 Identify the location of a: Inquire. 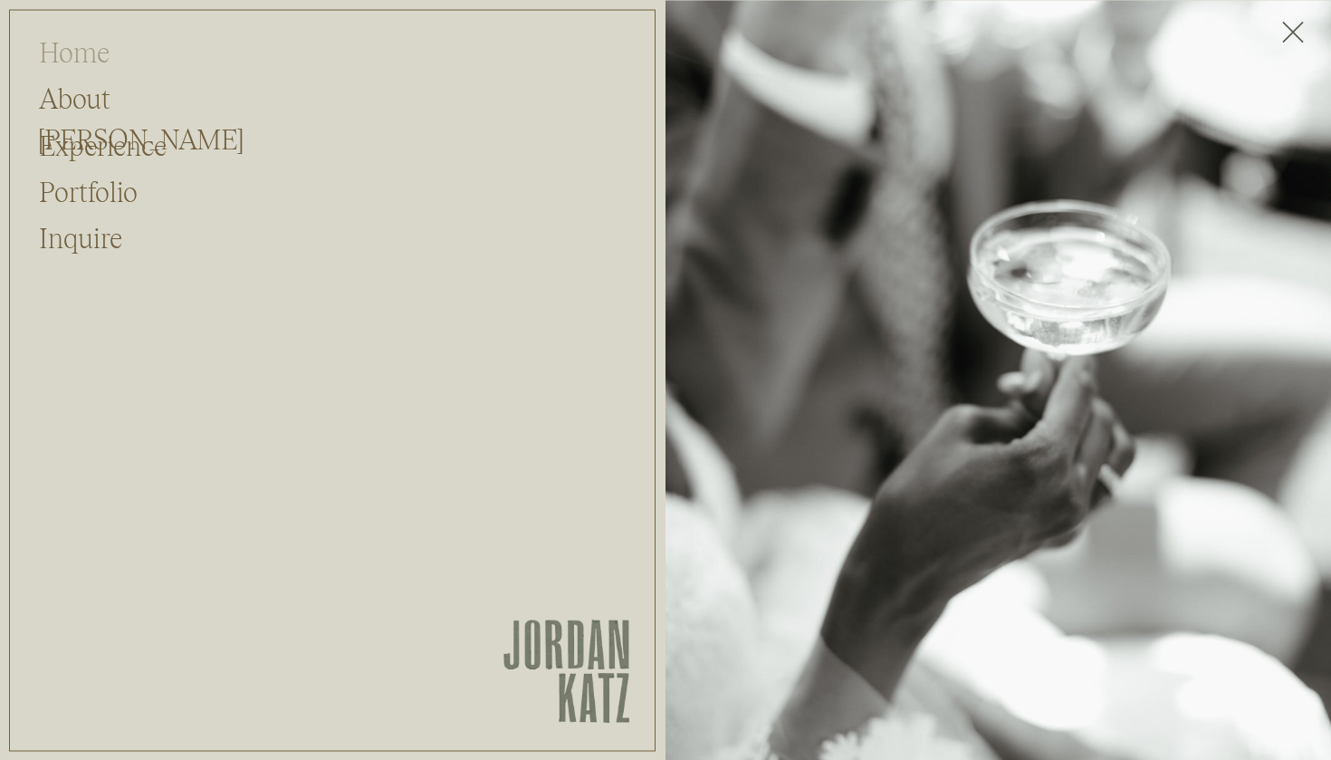
(88, 234).